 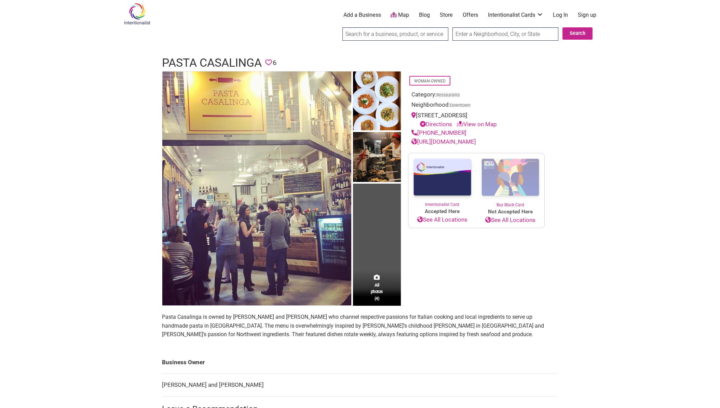 I want to click on a: Woman-Owned, so click(x=430, y=81).